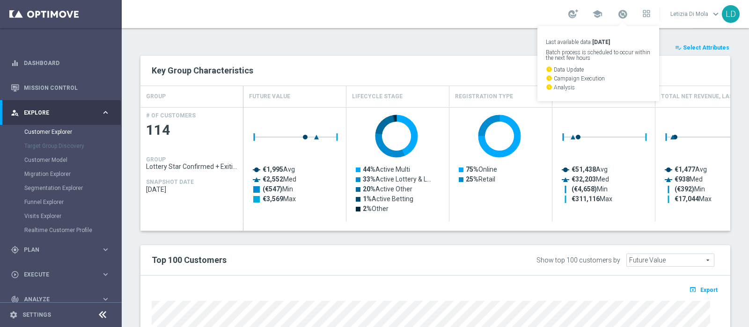 The image size is (749, 327). I want to click on span: school, so click(597, 14).